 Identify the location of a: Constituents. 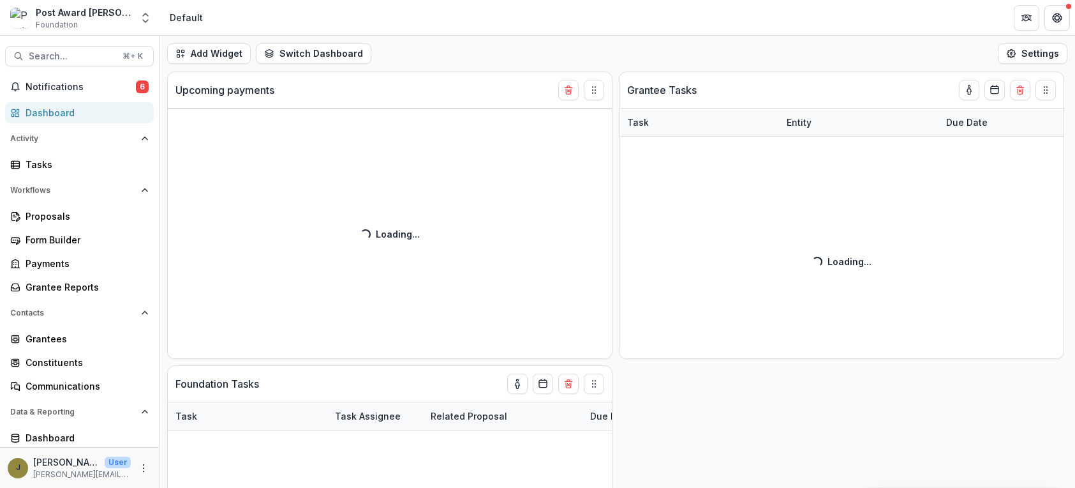
(79, 362).